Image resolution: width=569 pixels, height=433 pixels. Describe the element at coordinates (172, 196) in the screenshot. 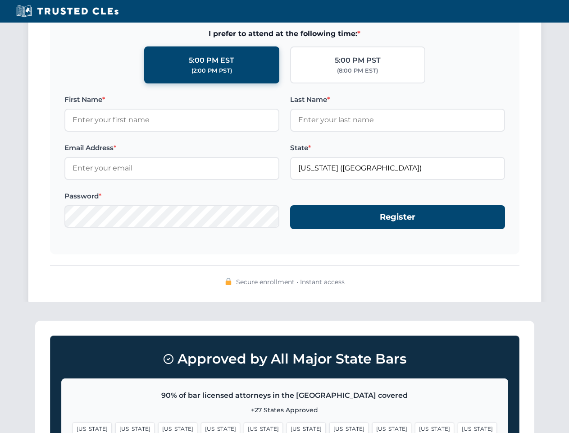

I see `label: Password` at that location.